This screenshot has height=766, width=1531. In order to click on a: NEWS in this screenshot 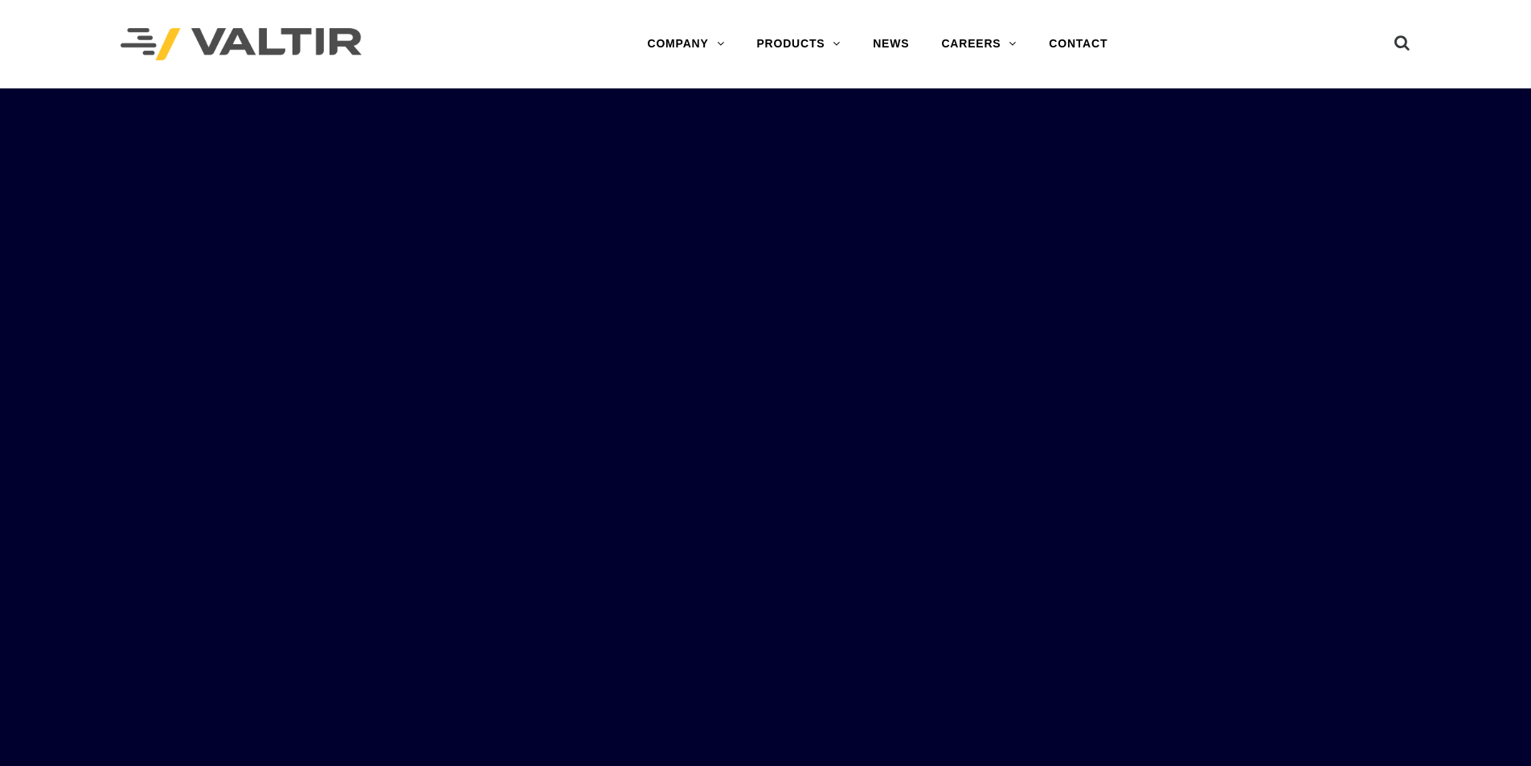, I will do `click(890, 44)`.